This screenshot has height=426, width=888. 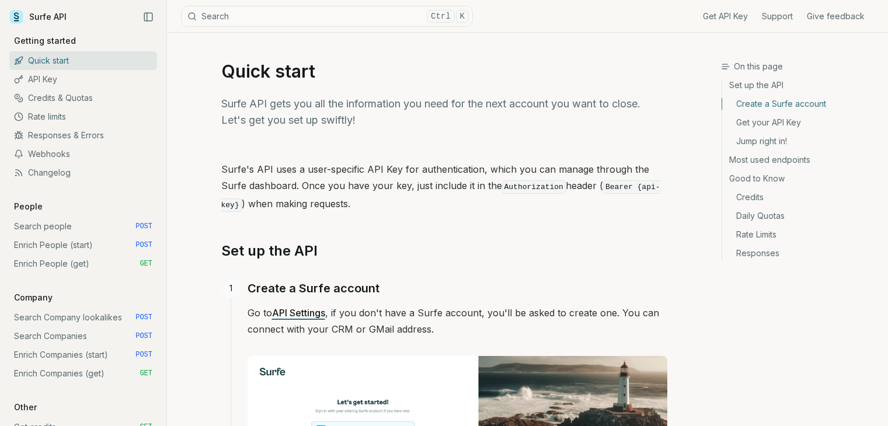 What do you see at coordinates (801, 252) in the screenshot?
I see `a: Responses` at bounding box center [801, 252].